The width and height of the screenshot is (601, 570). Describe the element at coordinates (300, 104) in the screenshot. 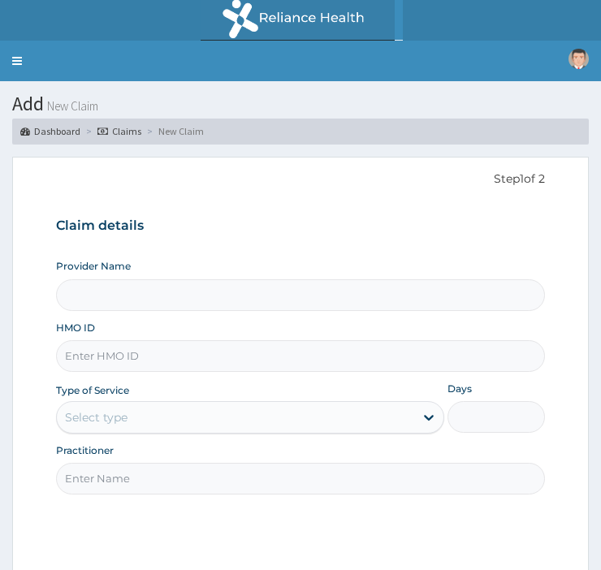

I see `h1: Add` at that location.